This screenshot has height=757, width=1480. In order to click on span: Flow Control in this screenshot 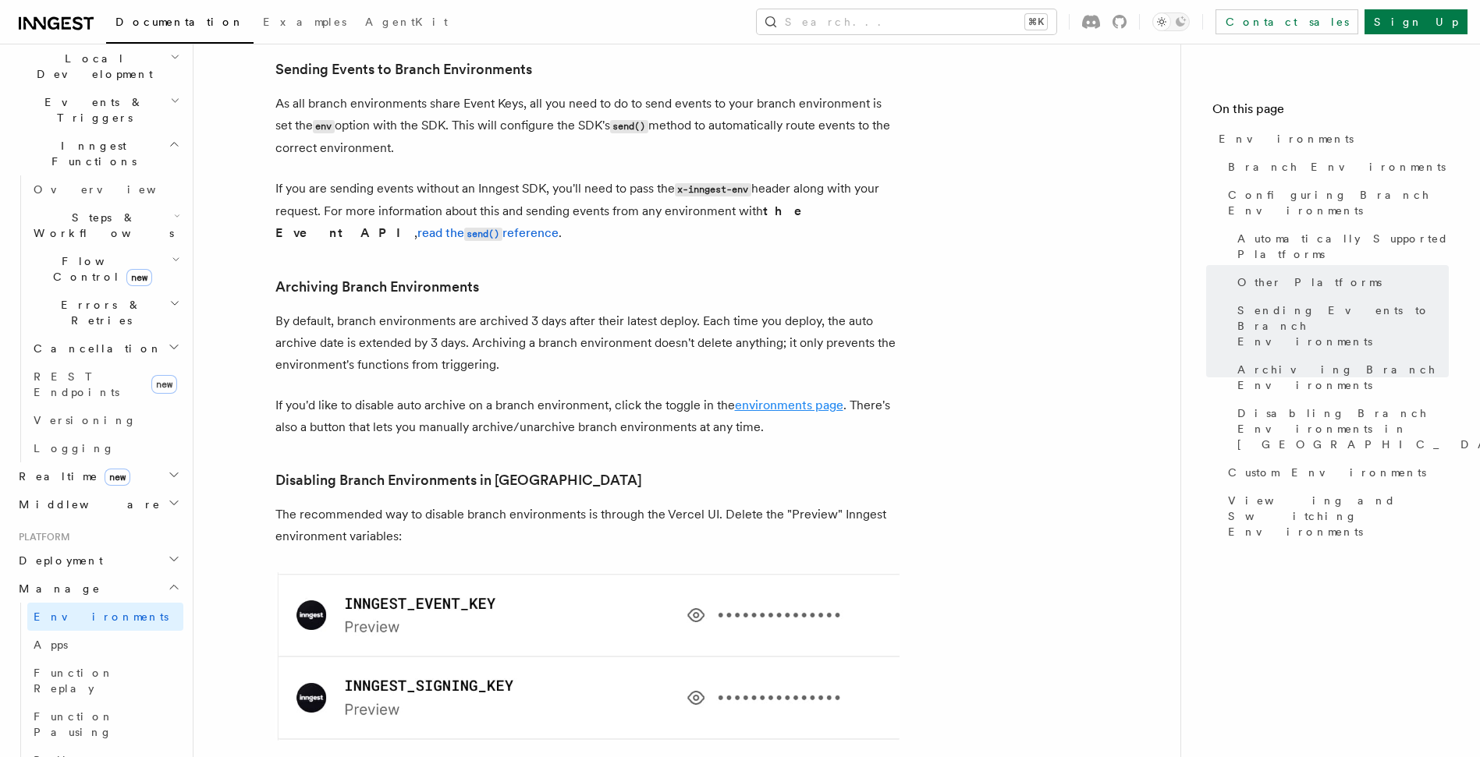, I will do `click(99, 269)`.